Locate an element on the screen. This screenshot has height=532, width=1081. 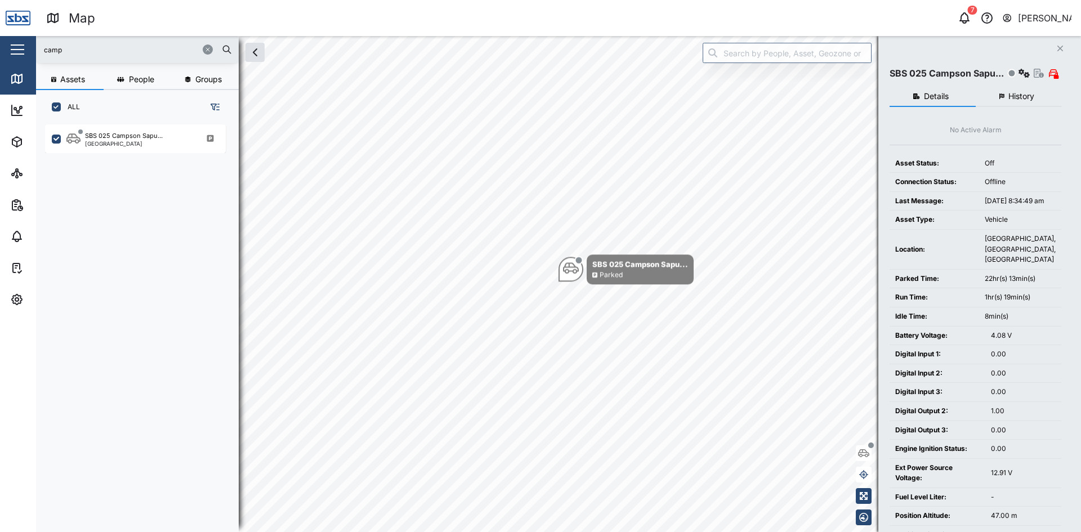
div: Location: is located at coordinates (934, 250).